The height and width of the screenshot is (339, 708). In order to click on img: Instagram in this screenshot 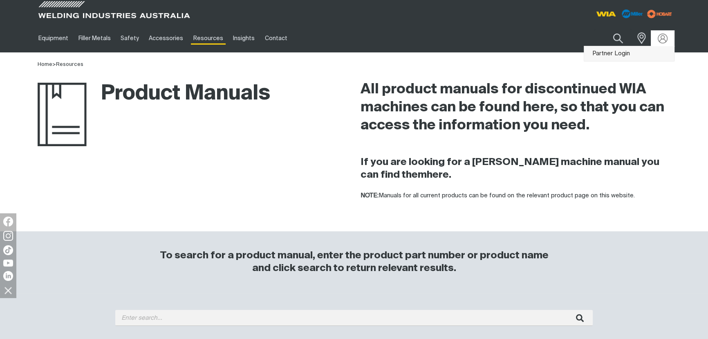, I will do `click(8, 236)`.